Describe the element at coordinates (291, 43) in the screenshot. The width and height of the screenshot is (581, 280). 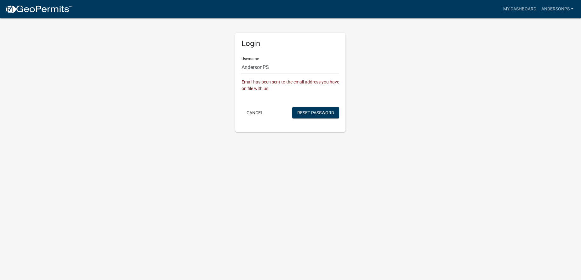
I see `h5: Login` at that location.